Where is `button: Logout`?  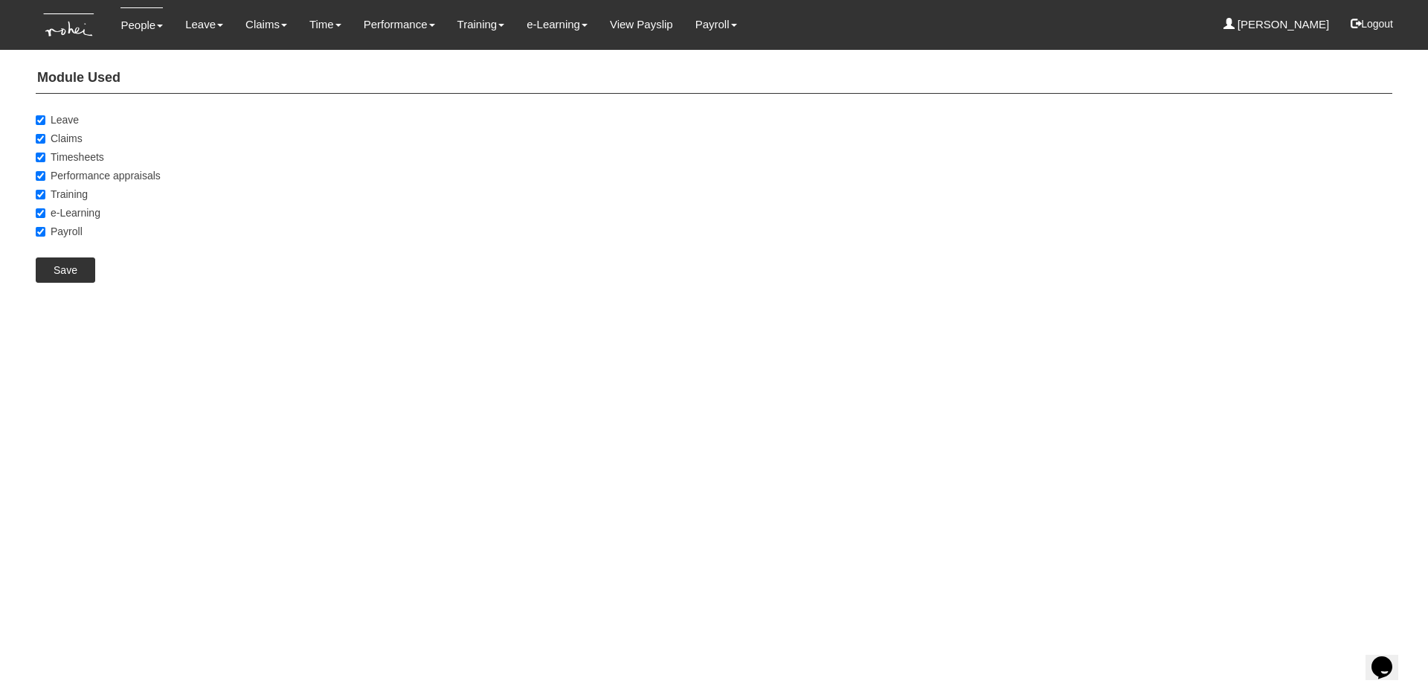 button: Logout is located at coordinates (1372, 24).